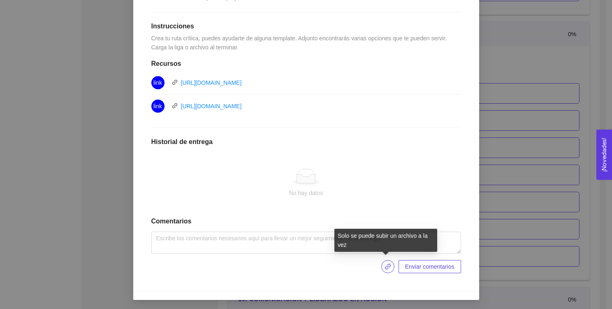  Describe the element at coordinates (386, 240) in the screenshot. I see `div: Solo se puede subir un archivo a la vez` at that location.